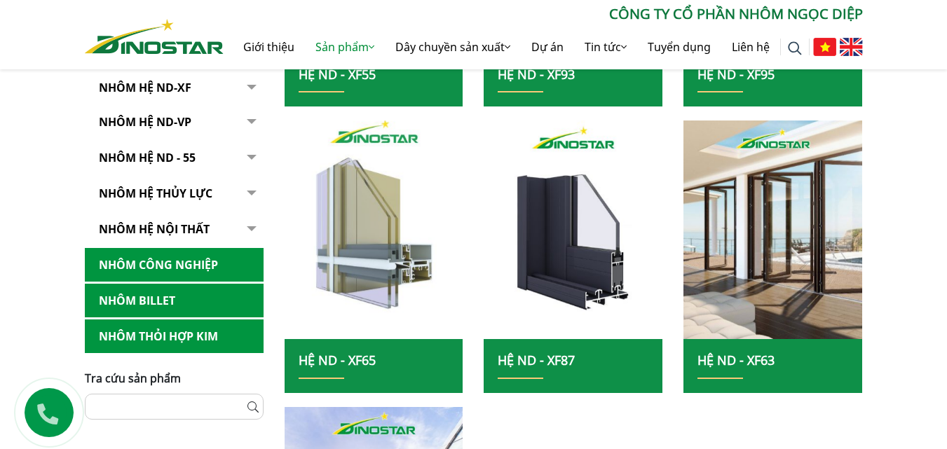  Describe the element at coordinates (750, 47) in the screenshot. I see `a: Liên hệ` at that location.